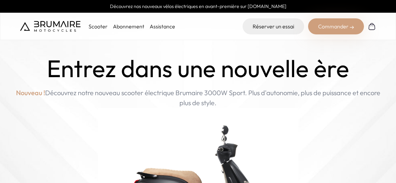  Describe the element at coordinates (352, 27) in the screenshot. I see `img: right-arrow-2.png` at that location.